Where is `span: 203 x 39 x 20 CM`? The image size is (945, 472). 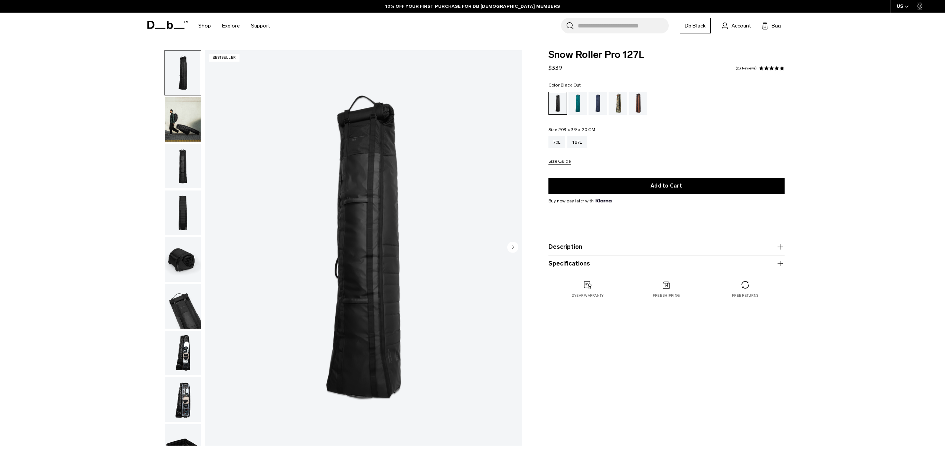
span: 203 x 39 x 20 CM is located at coordinates (577, 130).